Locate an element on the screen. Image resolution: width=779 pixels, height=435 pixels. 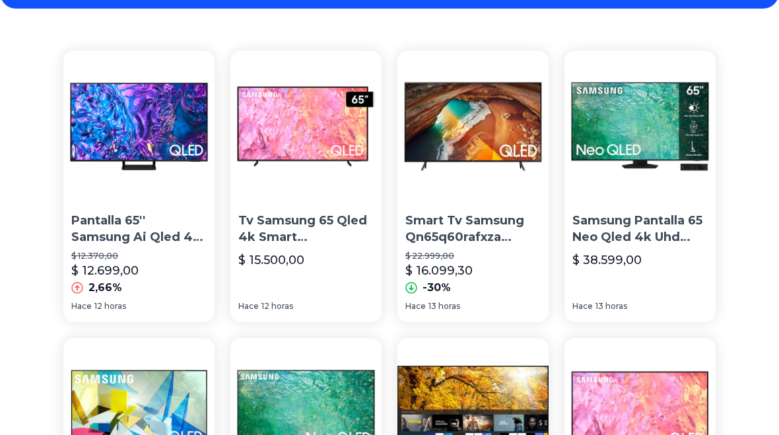
p: Pantalla 65'' Samsung Ai Qled 4k Tv Plus Q70d is located at coordinates (139, 229).